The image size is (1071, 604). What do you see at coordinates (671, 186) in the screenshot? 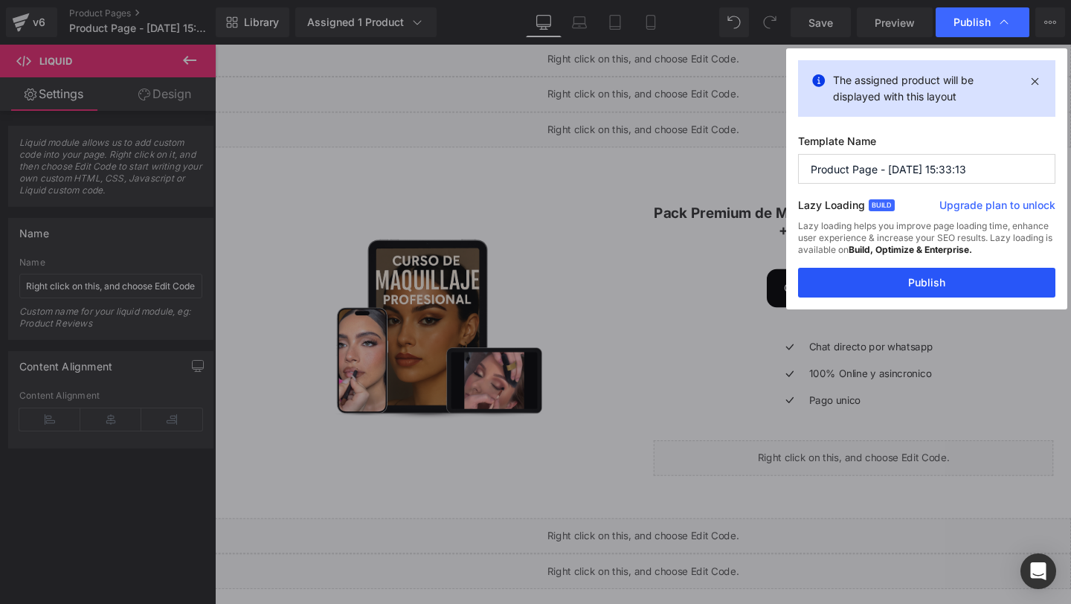
I see `a: Pack Premium de Maquillaje Profesional ✨ | Curso + Guías + 10 Extras Exclusivos` at bounding box center [671, 186].